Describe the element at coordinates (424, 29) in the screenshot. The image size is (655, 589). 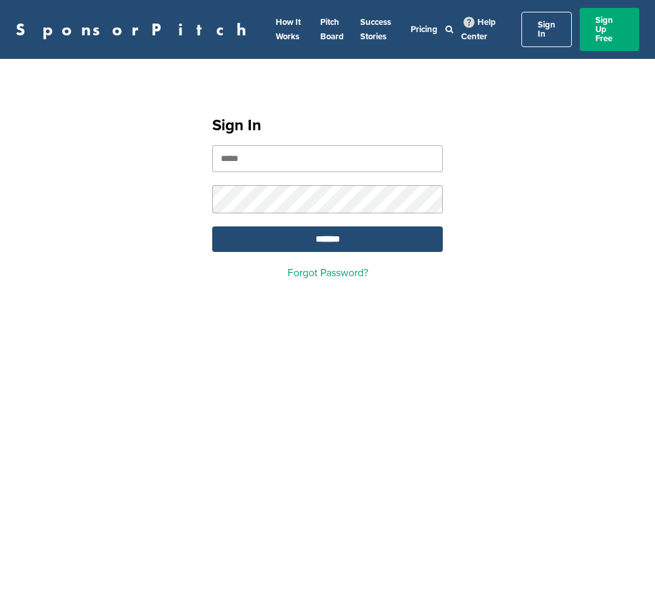
I see `a: Pricing` at that location.